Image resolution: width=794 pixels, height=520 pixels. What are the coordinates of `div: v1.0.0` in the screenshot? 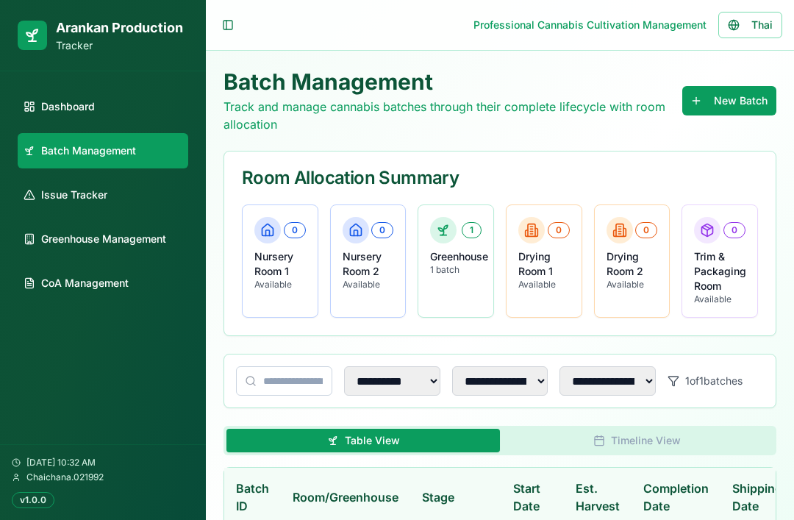 It's located at (33, 500).